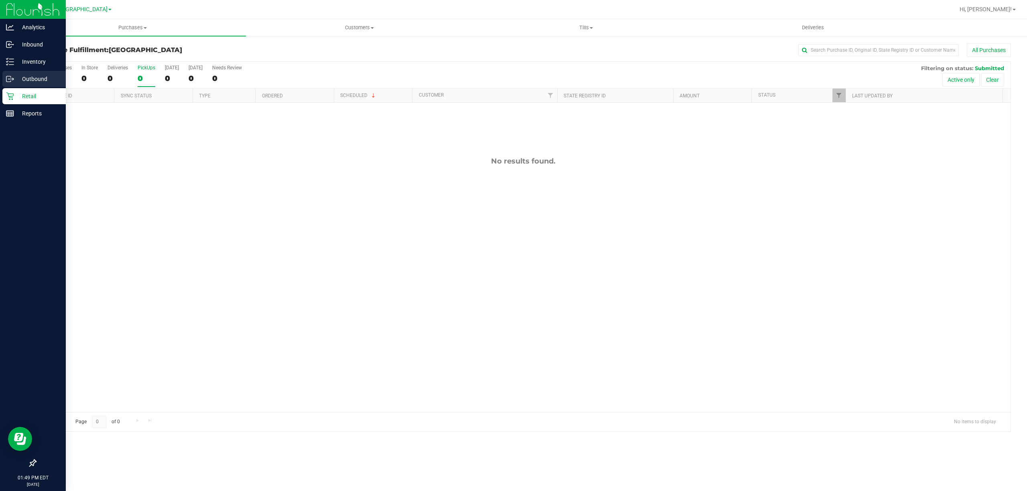 This screenshot has width=1027, height=491. I want to click on button: Active only, so click(961, 80).